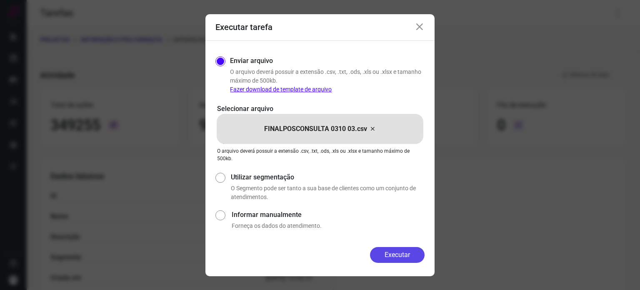 The image size is (640, 290). I want to click on p: FINALPOSCONSULTA 0310 03.csv, so click(315, 129).